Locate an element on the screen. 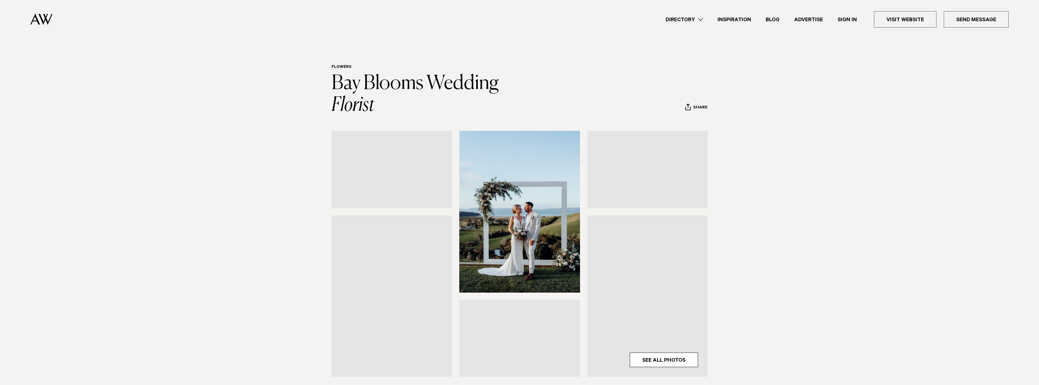 The height and width of the screenshot is (385, 1039). a: Send Message is located at coordinates (976, 19).